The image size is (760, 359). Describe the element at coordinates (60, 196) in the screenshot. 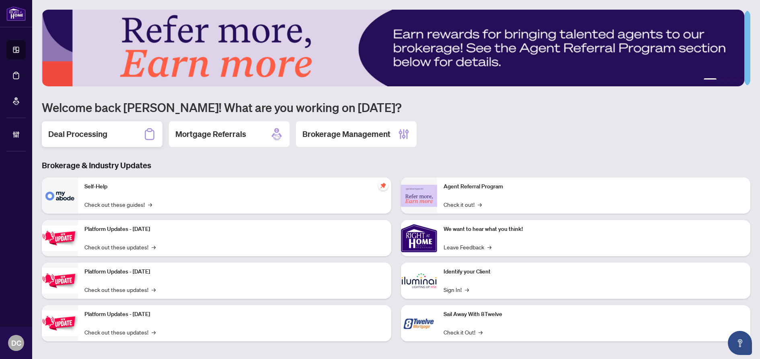

I see `img: Self-Help` at that location.